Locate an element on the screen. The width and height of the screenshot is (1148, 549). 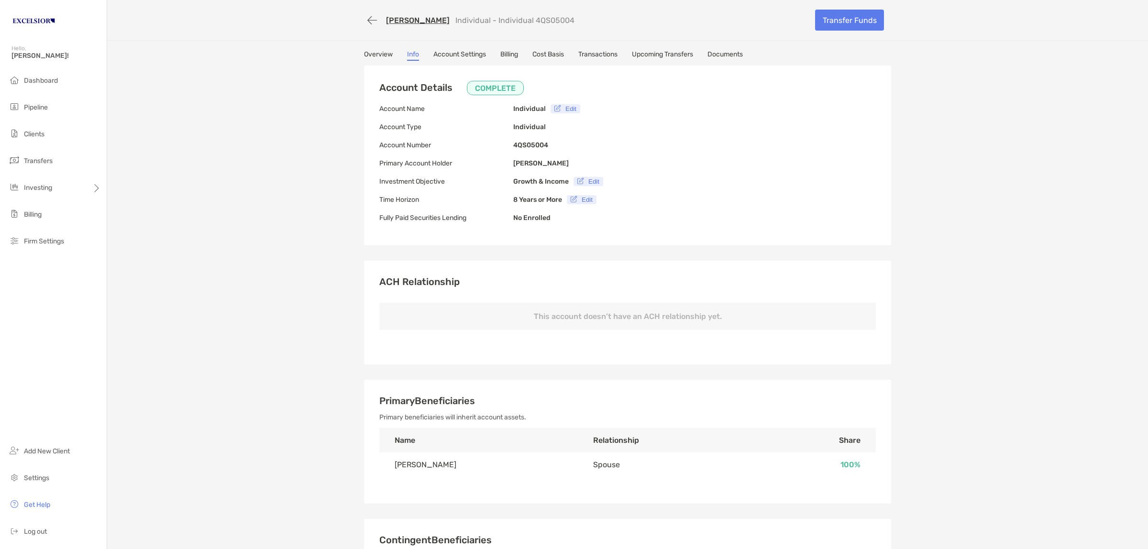
img: logout icon is located at coordinates (14, 531).